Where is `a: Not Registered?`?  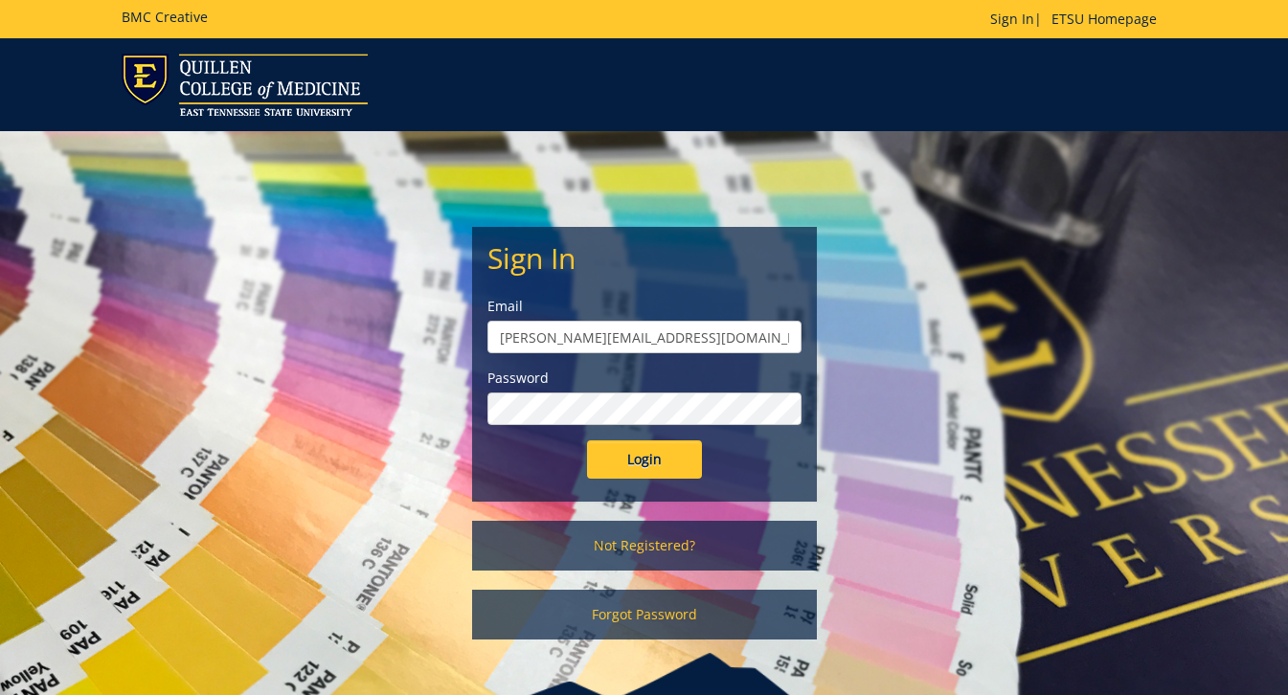 a: Not Registered? is located at coordinates (644, 546).